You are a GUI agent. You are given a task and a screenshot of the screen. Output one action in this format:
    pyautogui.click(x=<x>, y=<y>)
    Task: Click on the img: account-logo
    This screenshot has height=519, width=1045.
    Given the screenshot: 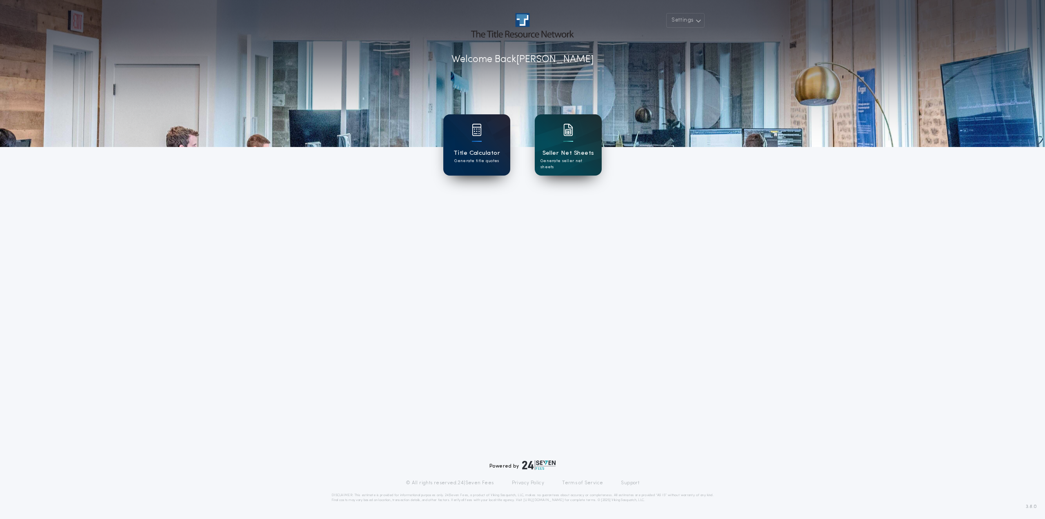 What is the action you would take?
    pyautogui.click(x=523, y=25)
    